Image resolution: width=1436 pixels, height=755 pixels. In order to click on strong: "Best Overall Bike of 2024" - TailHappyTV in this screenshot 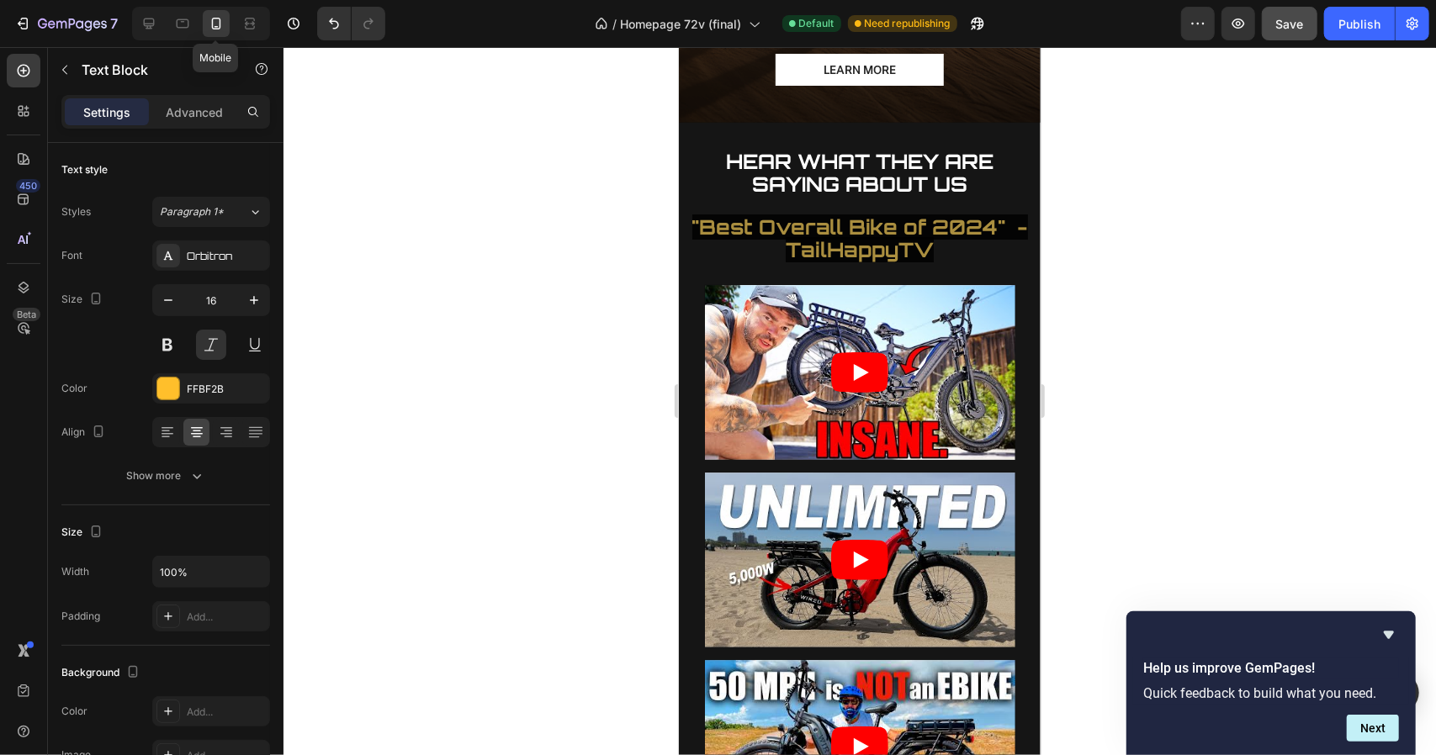, I will do `click(181, 191)`.